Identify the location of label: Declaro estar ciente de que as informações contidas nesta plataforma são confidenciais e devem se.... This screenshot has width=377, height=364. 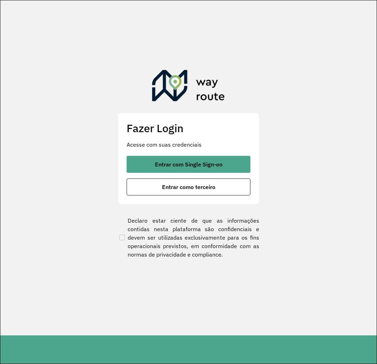
(188, 237).